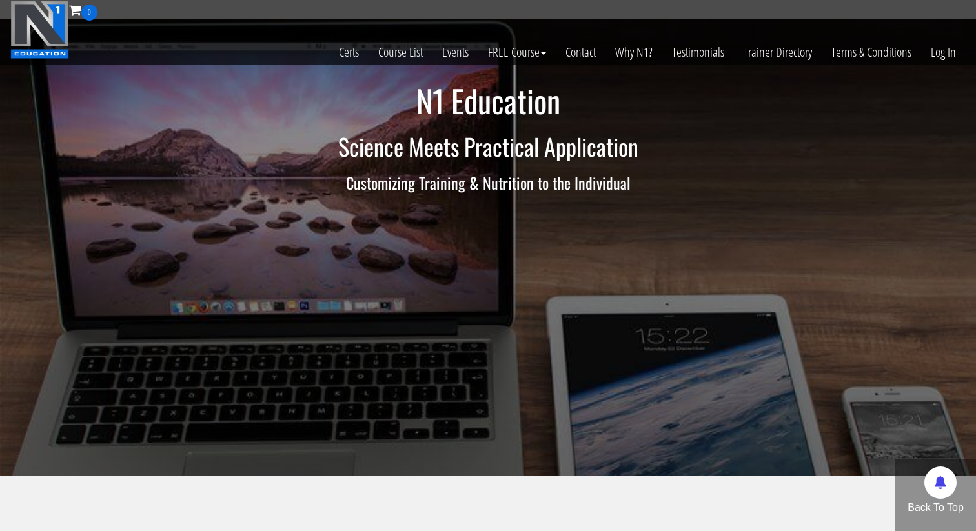 The image size is (976, 531). Describe the element at coordinates (89, 12) in the screenshot. I see `span: 0` at that location.